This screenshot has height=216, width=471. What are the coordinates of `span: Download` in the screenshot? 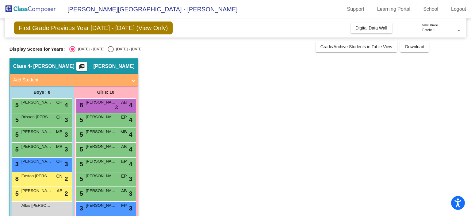 It's located at (415, 47).